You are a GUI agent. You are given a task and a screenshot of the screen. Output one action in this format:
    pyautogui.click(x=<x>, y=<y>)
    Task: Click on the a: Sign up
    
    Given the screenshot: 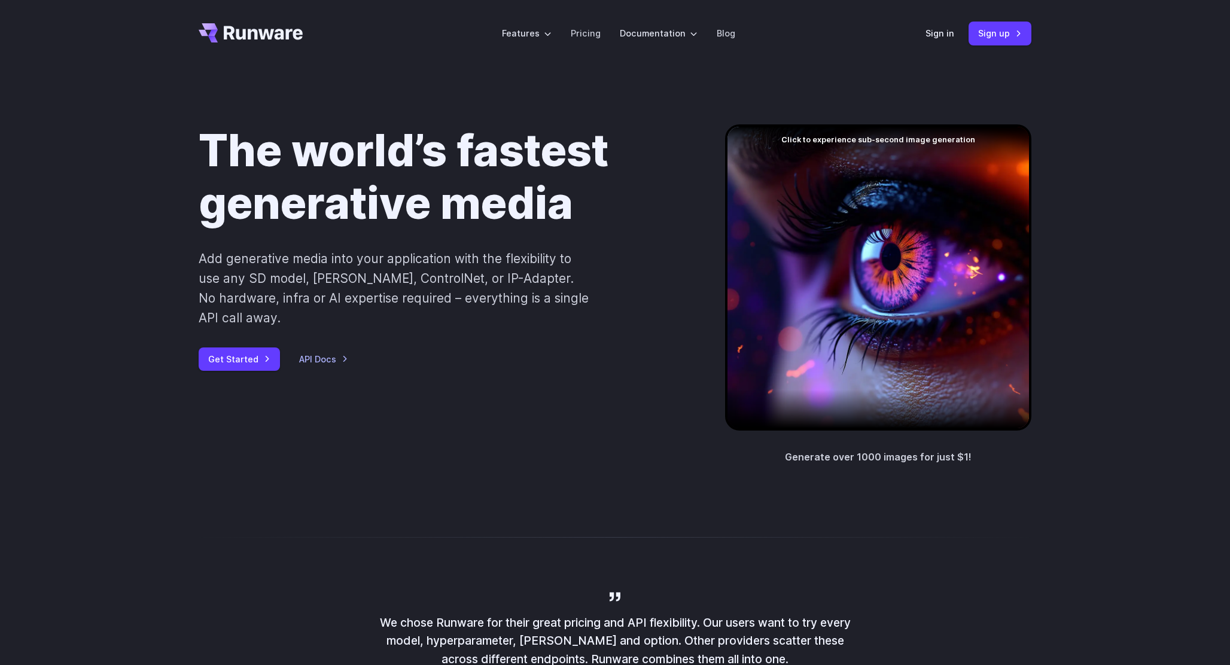 What is the action you would take?
    pyautogui.click(x=999, y=33)
    